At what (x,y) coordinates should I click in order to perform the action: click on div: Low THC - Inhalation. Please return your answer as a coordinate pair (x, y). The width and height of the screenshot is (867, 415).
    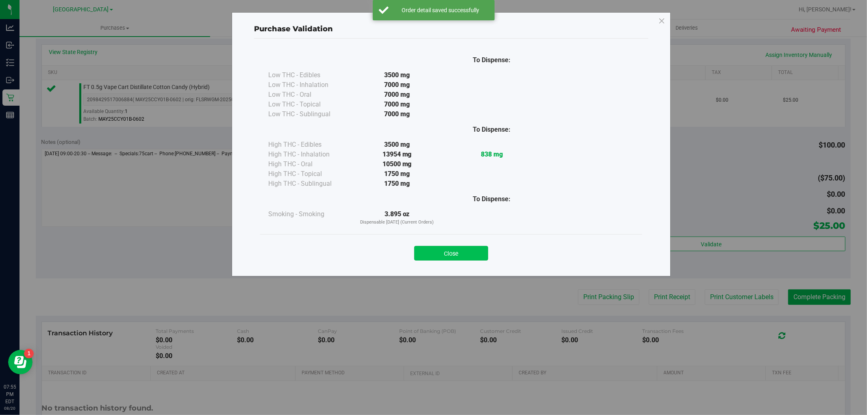
    Looking at the image, I should click on (309, 85).